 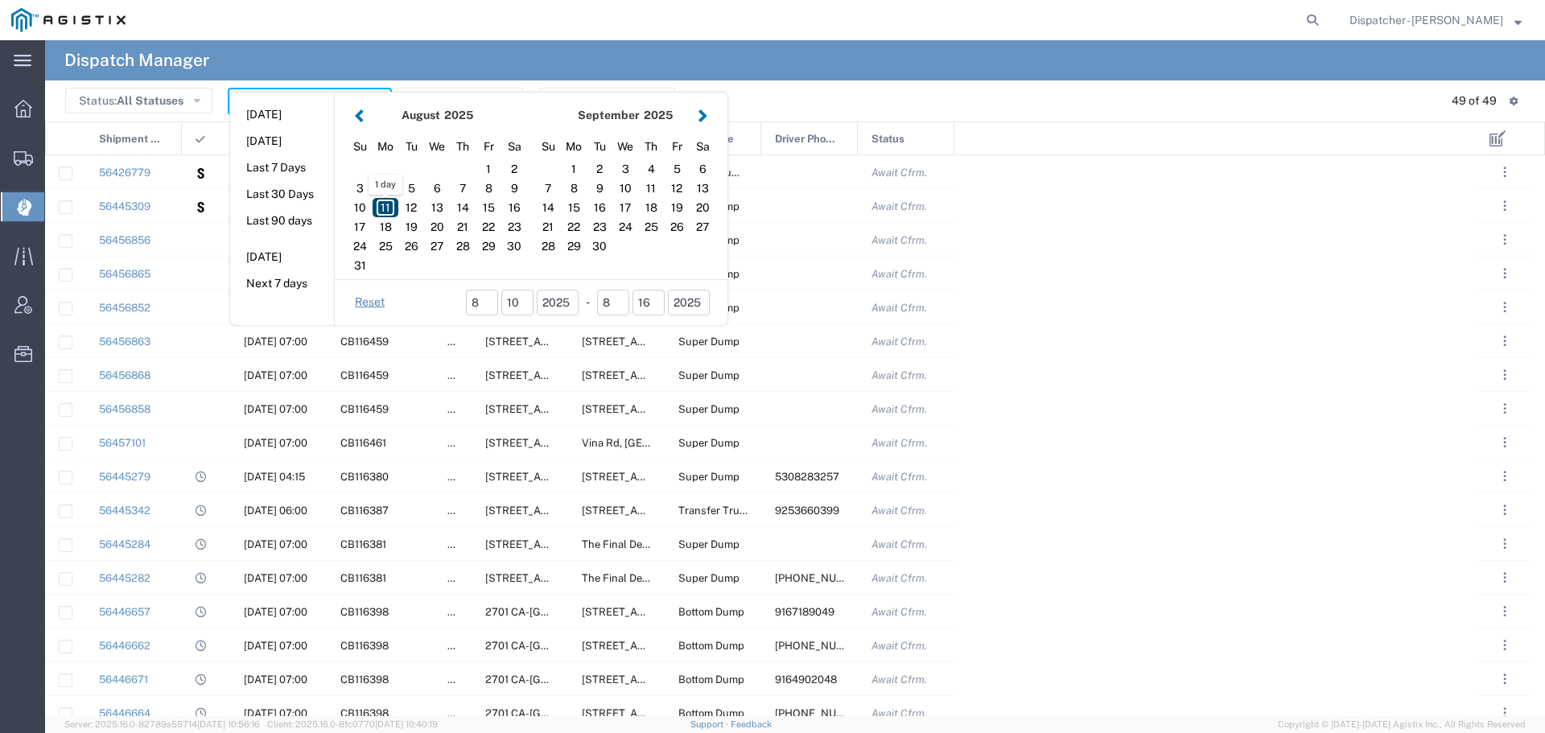 I want to click on span: CB116398, so click(x=364, y=679).